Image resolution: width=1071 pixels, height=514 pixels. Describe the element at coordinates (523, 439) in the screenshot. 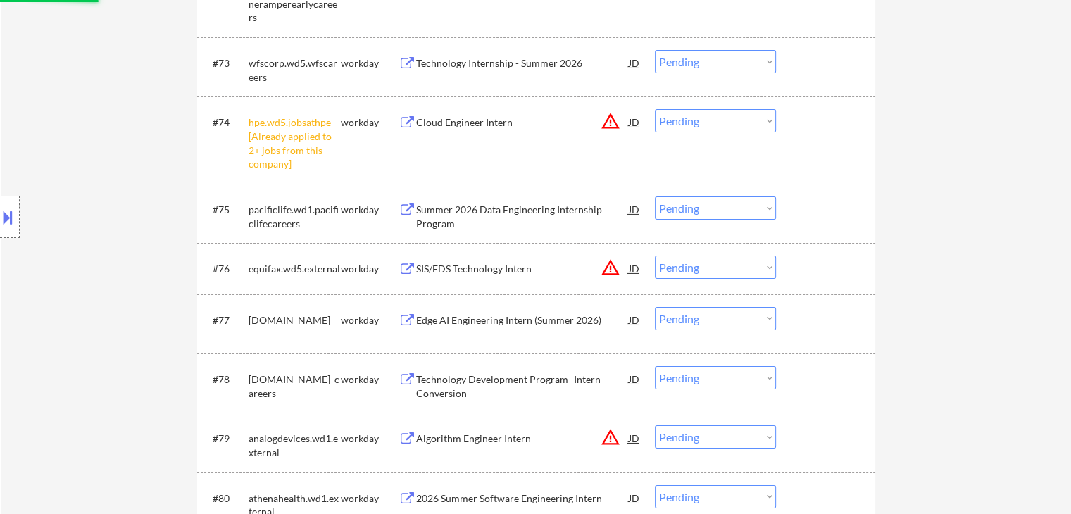

I see `div: Algorithm Engineer Intern` at that location.